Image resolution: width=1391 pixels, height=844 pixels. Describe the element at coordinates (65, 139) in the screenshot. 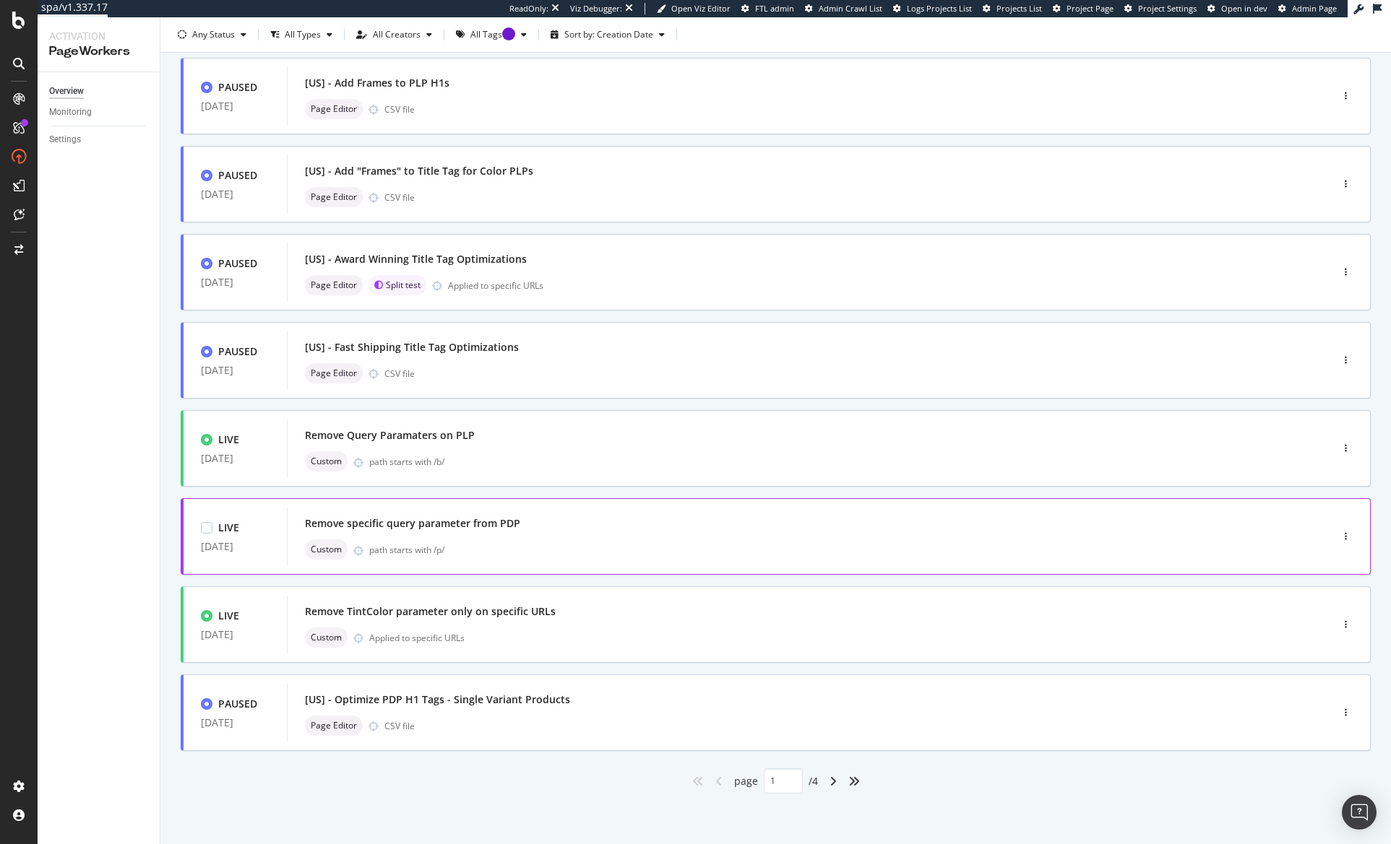

I see `div: Settings` at that location.